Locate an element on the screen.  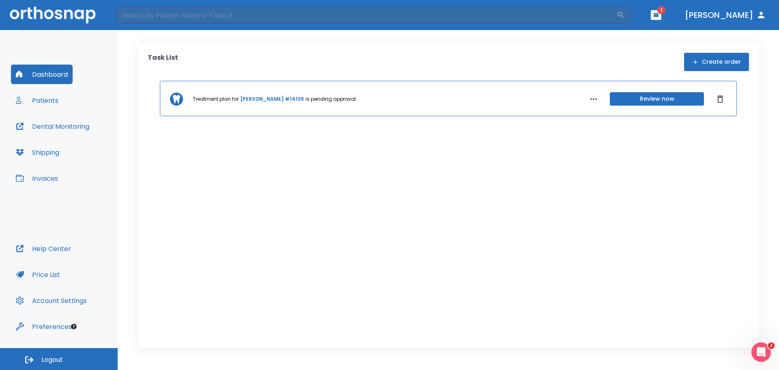
p: Treatment plan for is located at coordinates (215, 99).